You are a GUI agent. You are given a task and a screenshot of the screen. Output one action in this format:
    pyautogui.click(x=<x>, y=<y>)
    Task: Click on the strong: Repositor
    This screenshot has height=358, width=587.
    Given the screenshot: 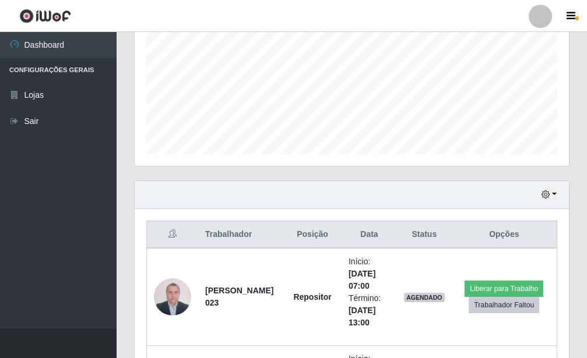 What is the action you would take?
    pyautogui.click(x=312, y=297)
    